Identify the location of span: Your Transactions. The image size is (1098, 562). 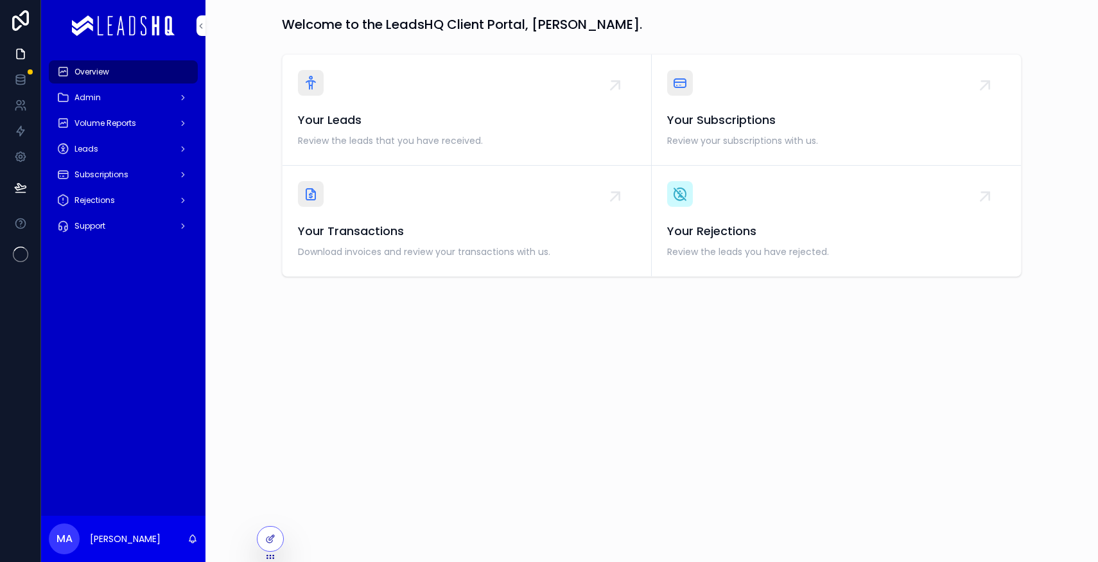
(467, 231).